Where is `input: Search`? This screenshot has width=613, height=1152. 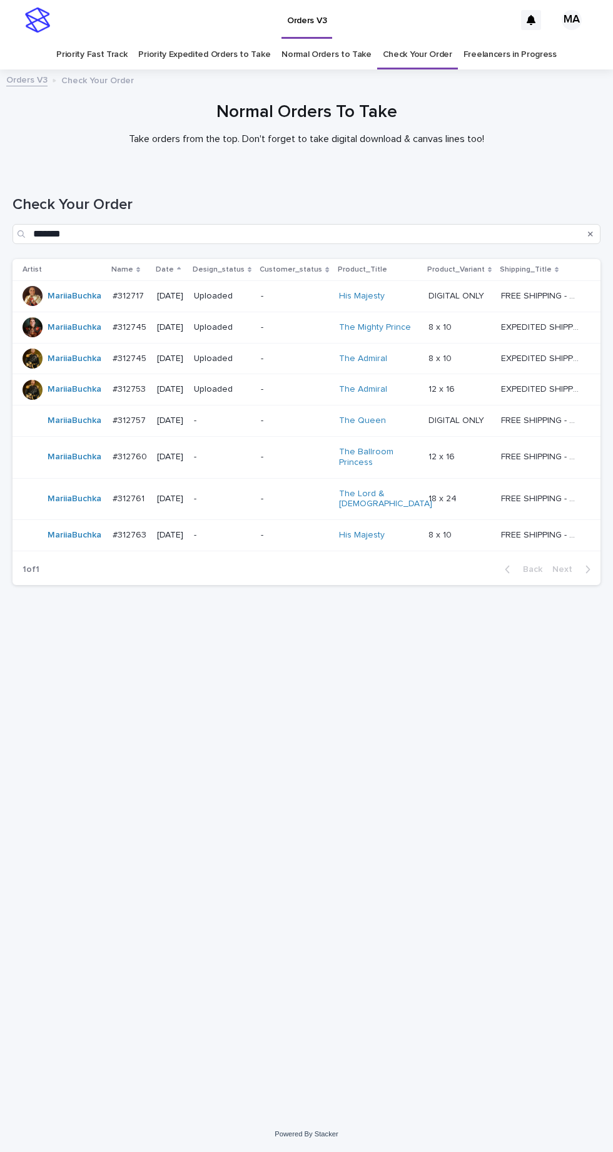
input: Search is located at coordinates (307, 234).